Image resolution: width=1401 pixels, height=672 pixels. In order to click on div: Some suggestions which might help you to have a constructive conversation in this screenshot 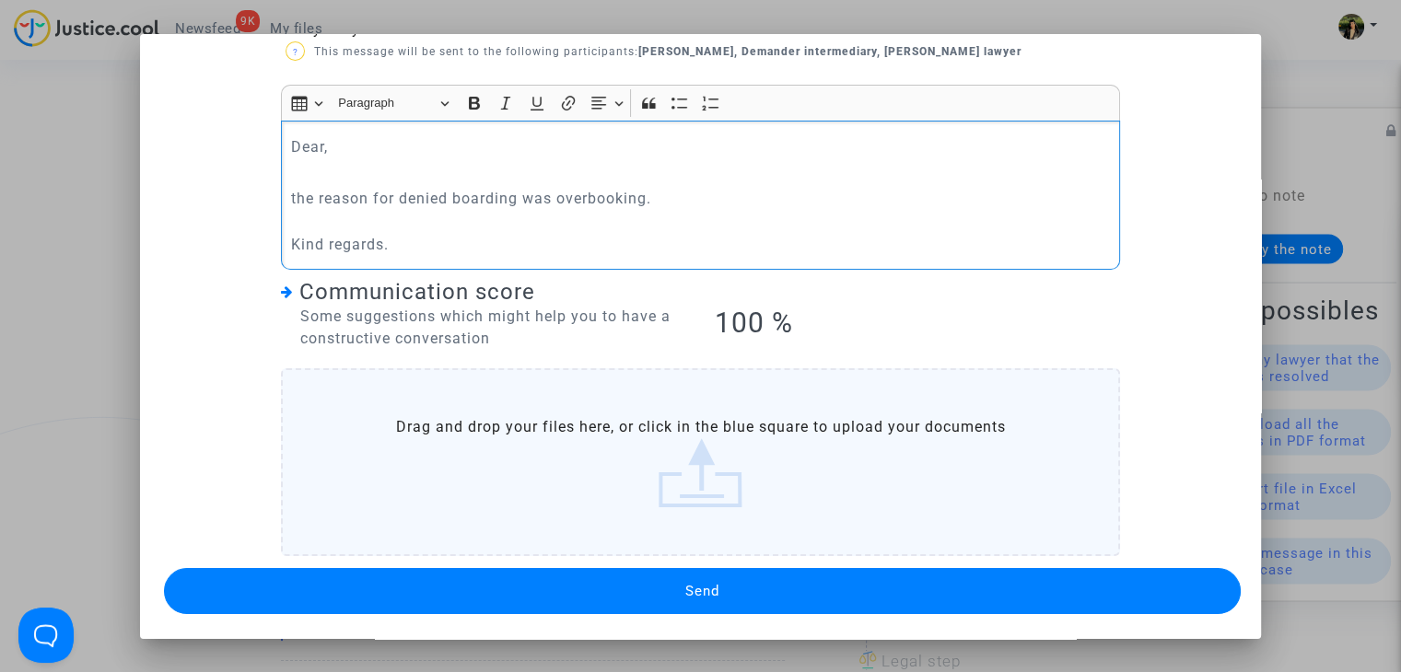, I will do `click(484, 328)`.